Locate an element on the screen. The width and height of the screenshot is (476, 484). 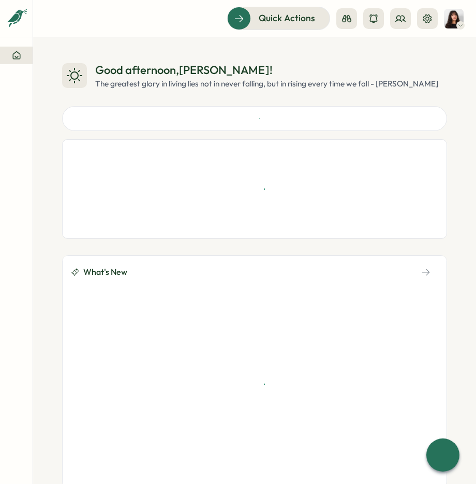
span: Quick Actions is located at coordinates (287, 18).